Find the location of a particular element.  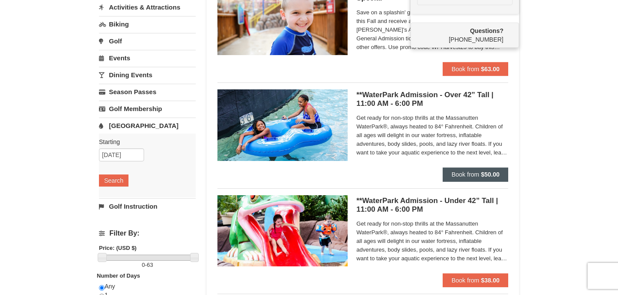

span: 63 is located at coordinates (150, 265).